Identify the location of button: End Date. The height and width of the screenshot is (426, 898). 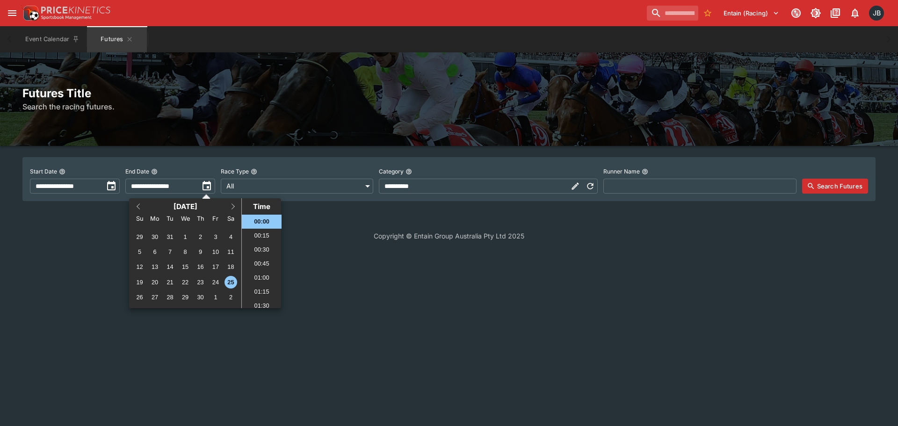
(154, 172).